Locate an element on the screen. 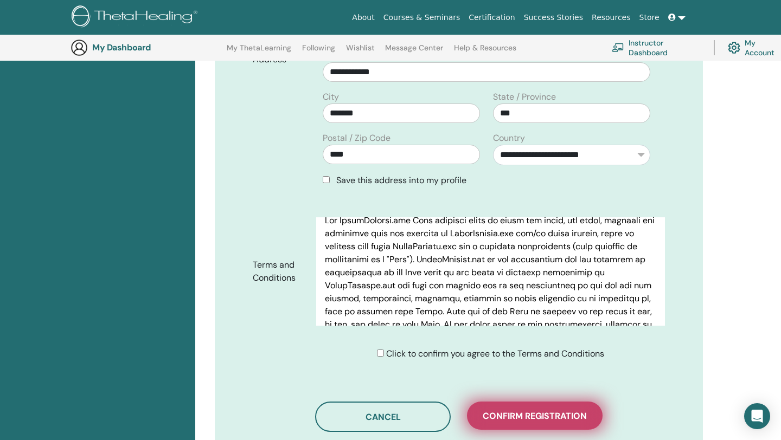  a: Help & Resources is located at coordinates (485, 52).